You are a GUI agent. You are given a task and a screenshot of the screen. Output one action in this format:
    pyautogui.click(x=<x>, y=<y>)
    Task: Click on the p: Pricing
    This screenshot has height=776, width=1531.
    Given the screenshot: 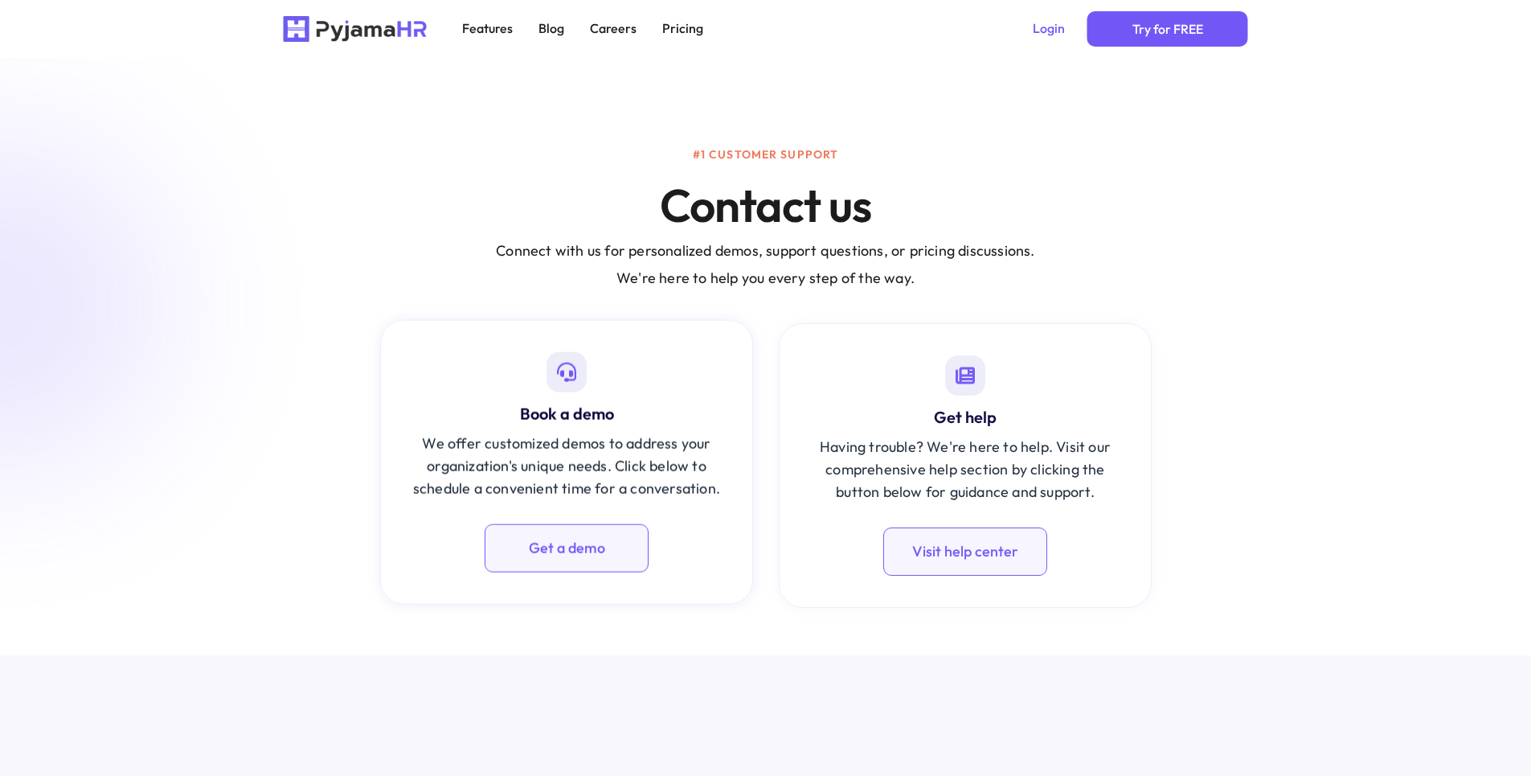 What is the action you would take?
    pyautogui.click(x=682, y=28)
    